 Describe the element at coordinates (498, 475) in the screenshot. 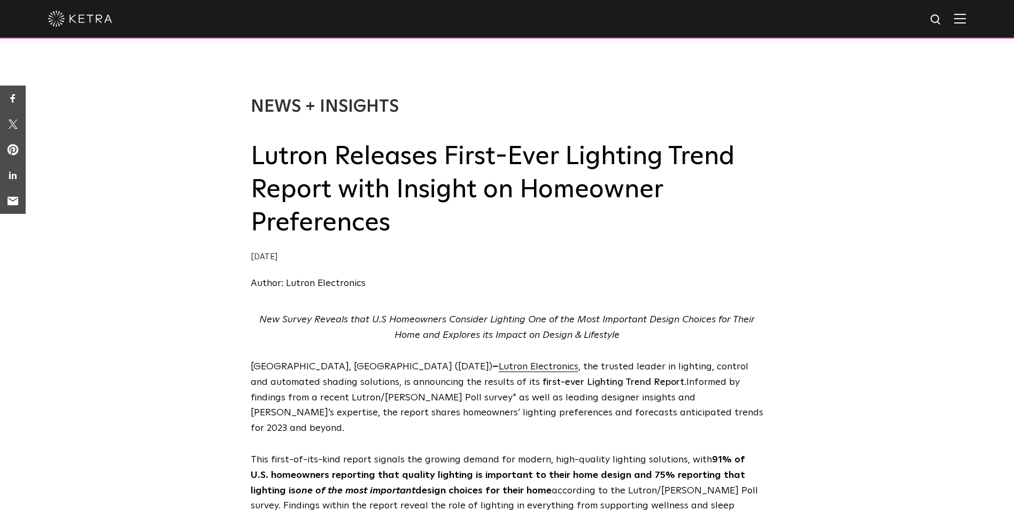

I see `strong: 91% of U.S. homeowners reporting that quality lighting is important to their home design and 75% ...` at that location.